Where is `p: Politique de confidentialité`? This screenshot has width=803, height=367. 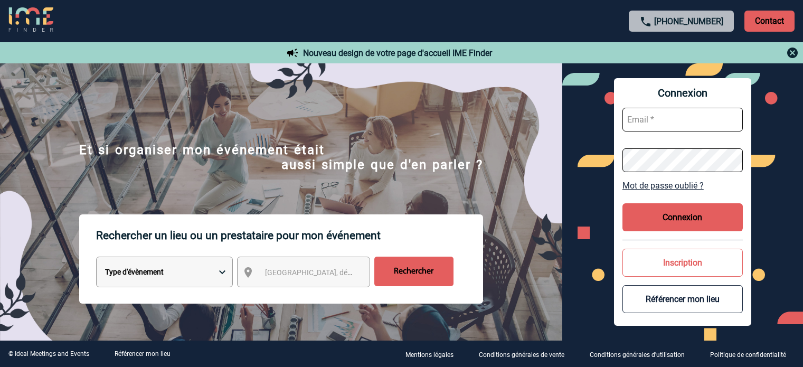 p: Politique de confidentialité is located at coordinates (748, 355).